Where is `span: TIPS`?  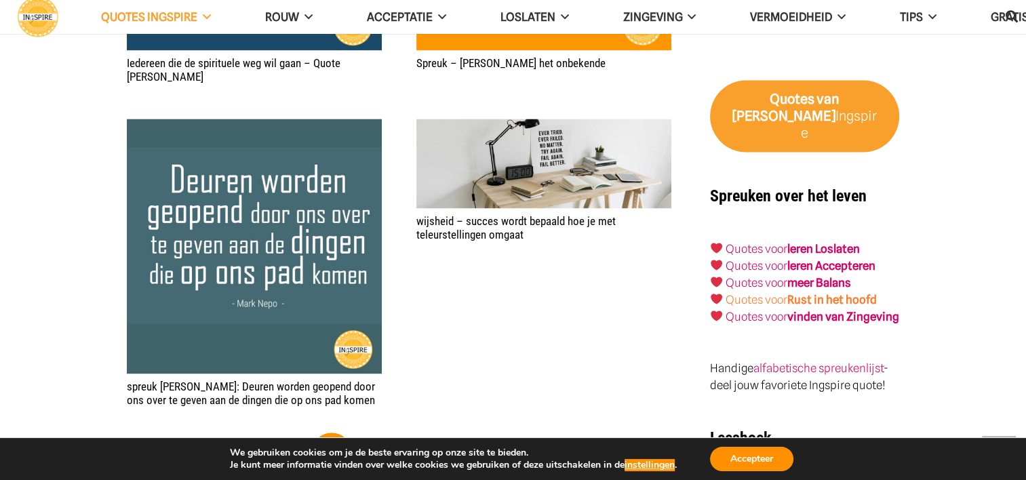 span: TIPS is located at coordinates (912, 17).